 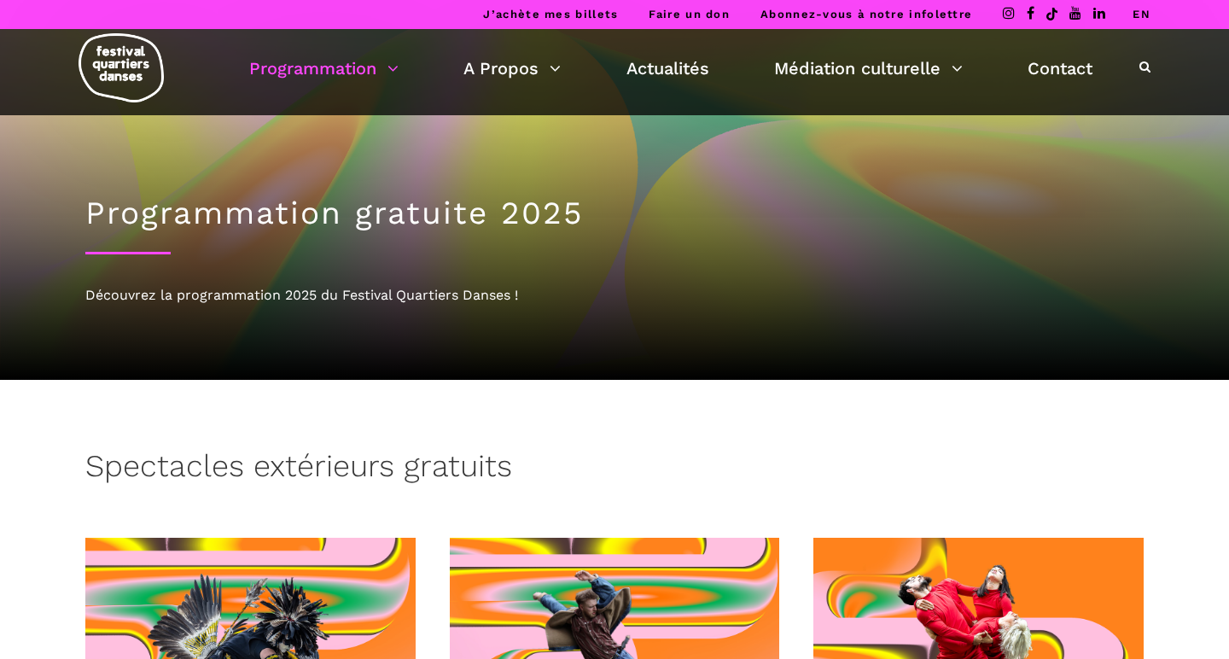 I want to click on a: Actualités, so click(x=667, y=68).